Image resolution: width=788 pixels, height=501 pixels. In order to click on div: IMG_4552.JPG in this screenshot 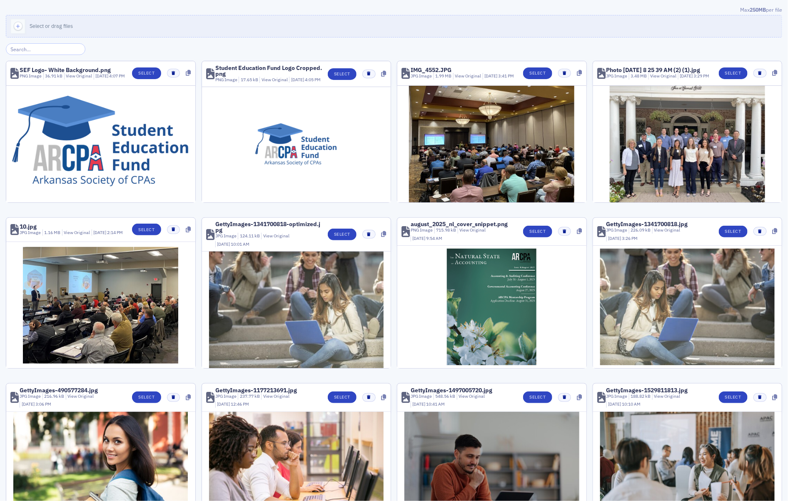, I will do `click(431, 70)`.